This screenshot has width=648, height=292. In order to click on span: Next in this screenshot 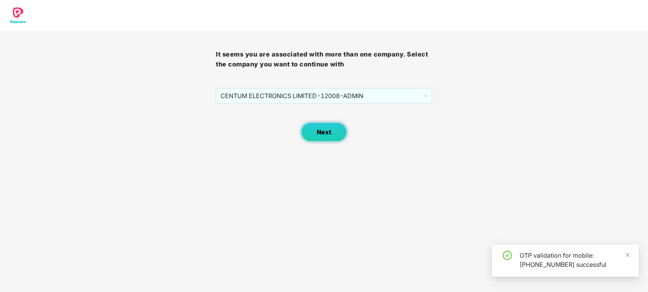, I will do `click(324, 132)`.